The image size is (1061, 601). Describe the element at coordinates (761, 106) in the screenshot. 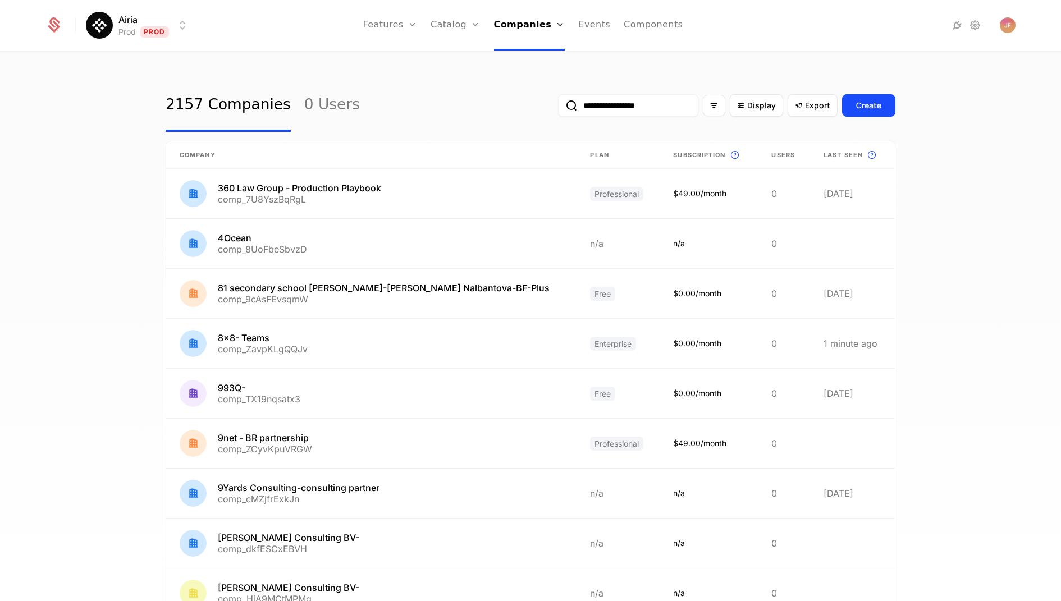

I see `span: Display` at that location.